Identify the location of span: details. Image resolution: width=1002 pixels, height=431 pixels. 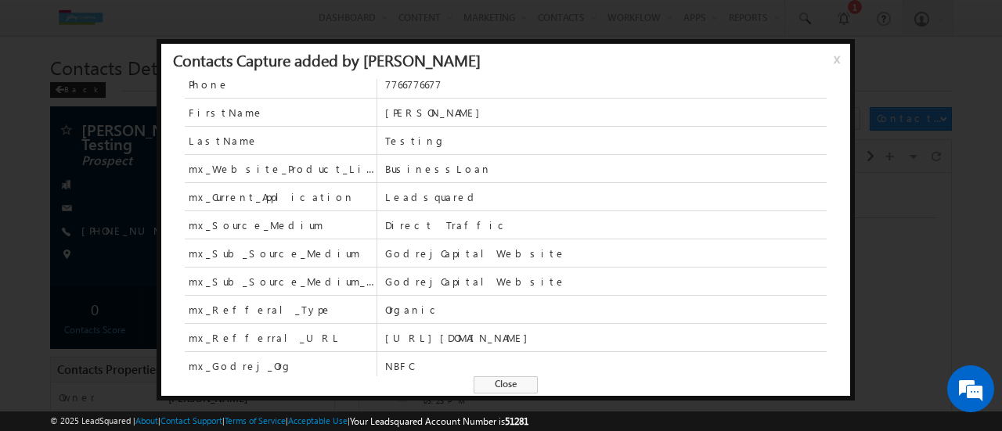
(301, 209).